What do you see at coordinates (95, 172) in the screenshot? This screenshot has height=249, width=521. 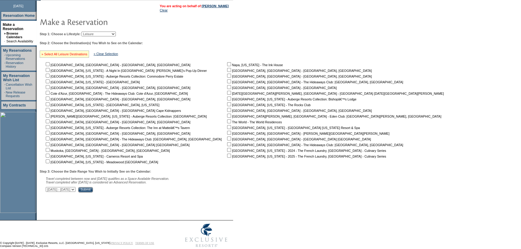 I see `b: Step 3: Choose the Date Range You Wish to Initially See on the Calendar:` at bounding box center [95, 172].